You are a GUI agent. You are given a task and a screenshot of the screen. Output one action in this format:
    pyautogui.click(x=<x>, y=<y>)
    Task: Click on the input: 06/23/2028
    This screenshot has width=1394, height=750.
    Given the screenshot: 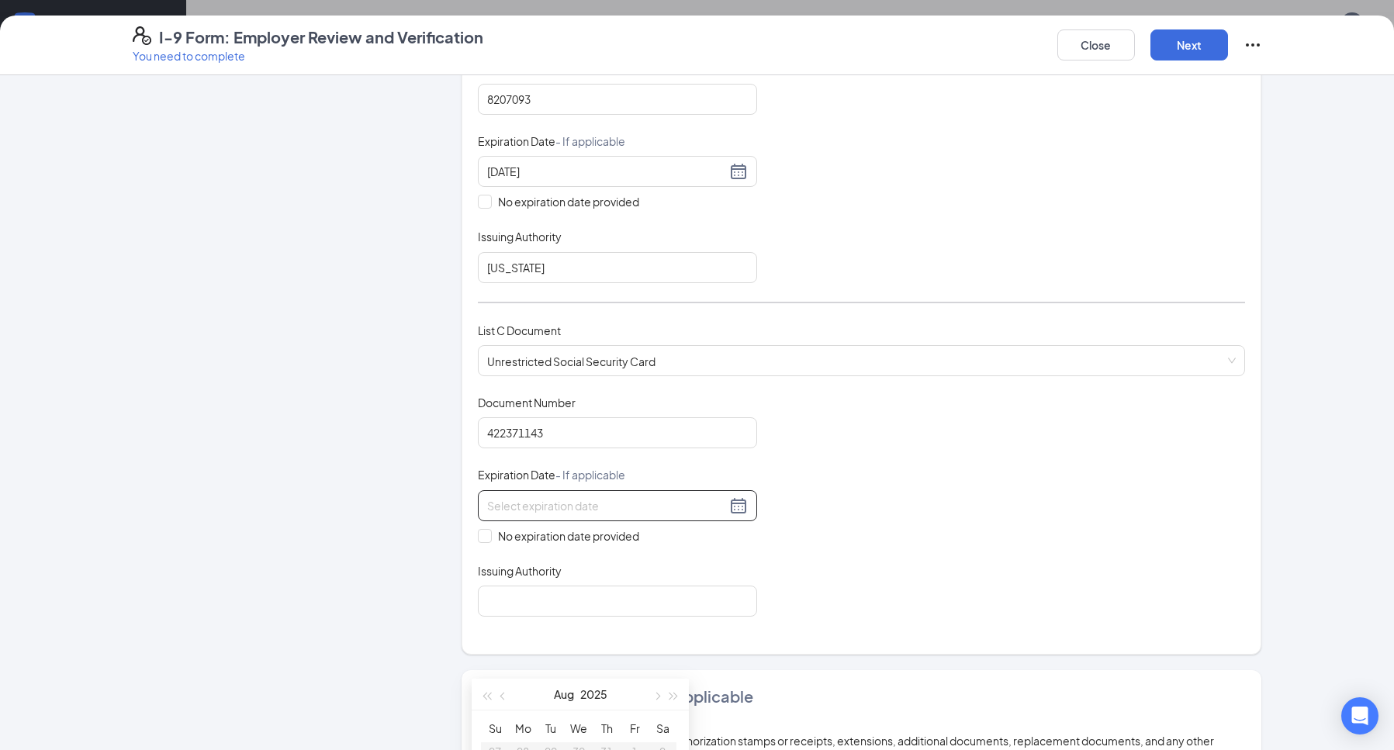 What is the action you would take?
    pyautogui.click(x=607, y=171)
    